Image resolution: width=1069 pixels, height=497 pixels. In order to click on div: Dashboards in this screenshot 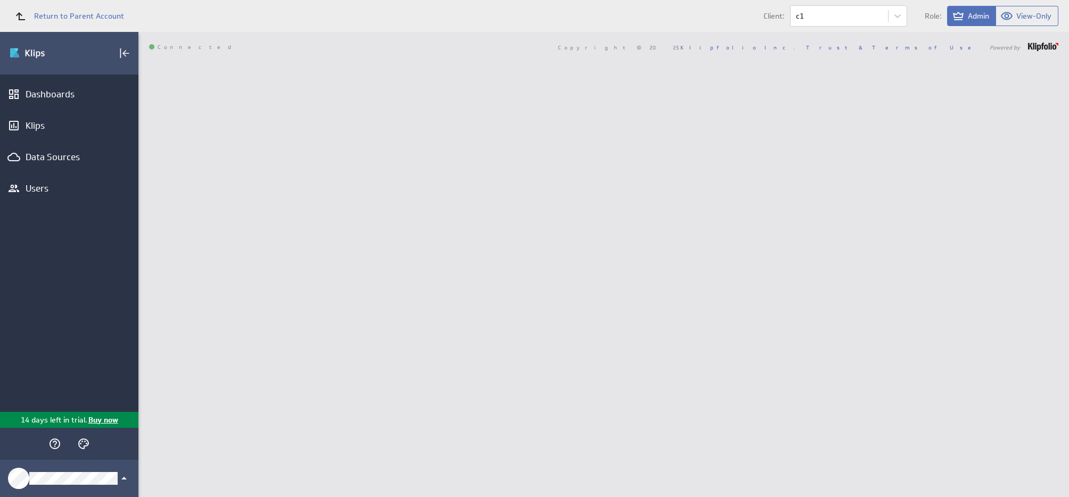, I will do `click(69, 94)`.